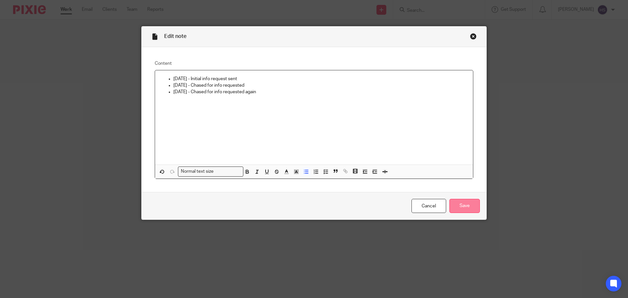 This screenshot has height=298, width=628. What do you see at coordinates (465, 206) in the screenshot?
I see `input: Save` at bounding box center [465, 206].